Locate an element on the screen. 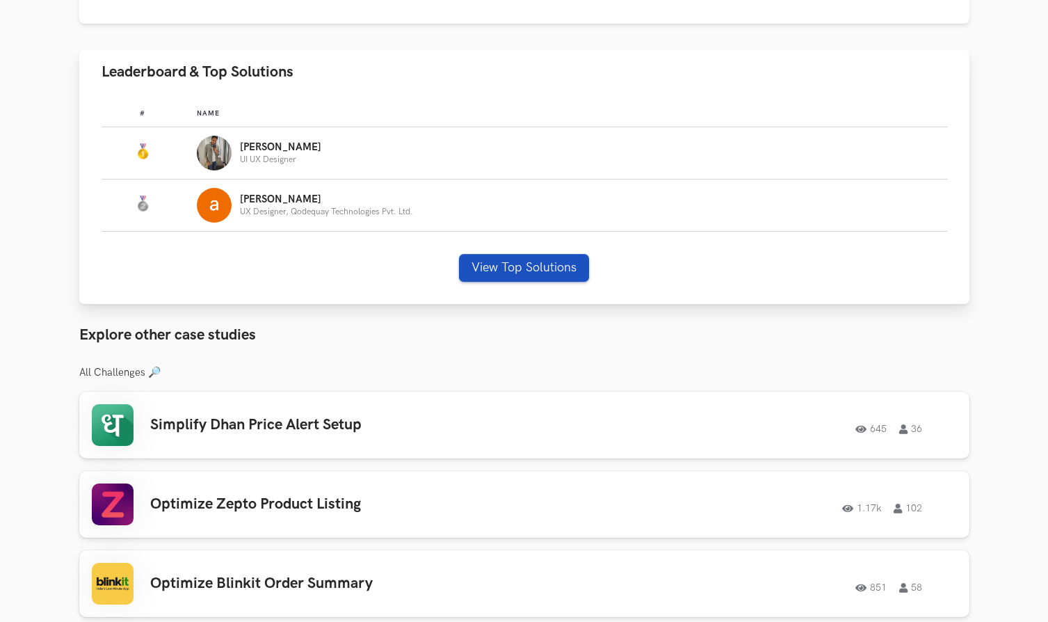  a: Optimize Blinkit Order Summary85158 is located at coordinates (524, 584).